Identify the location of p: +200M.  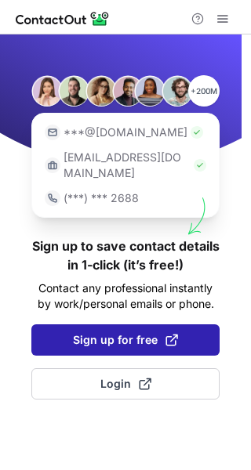
(204, 91).